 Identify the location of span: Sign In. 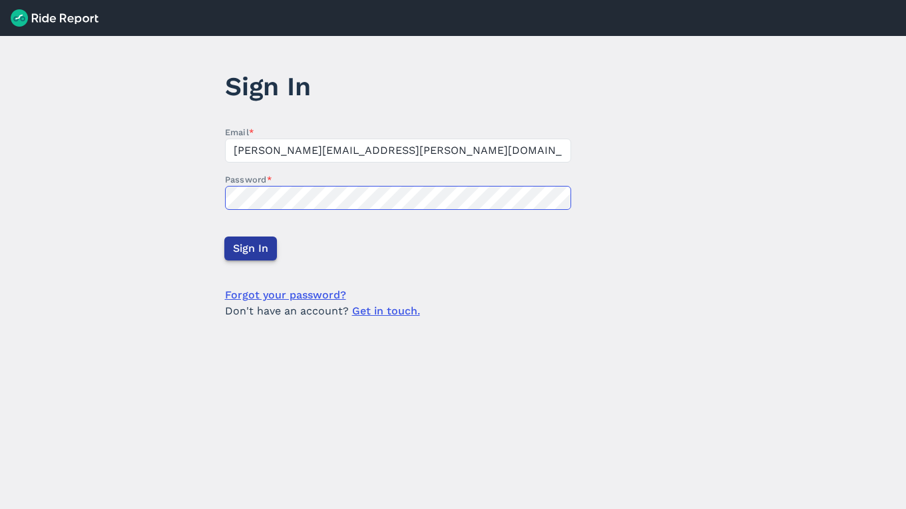
(250, 248).